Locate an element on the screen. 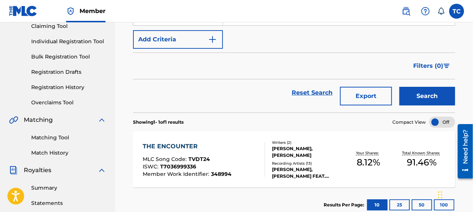 This screenshot has height=212, width=473. div: Open Resource Center is located at coordinates (13, 30).